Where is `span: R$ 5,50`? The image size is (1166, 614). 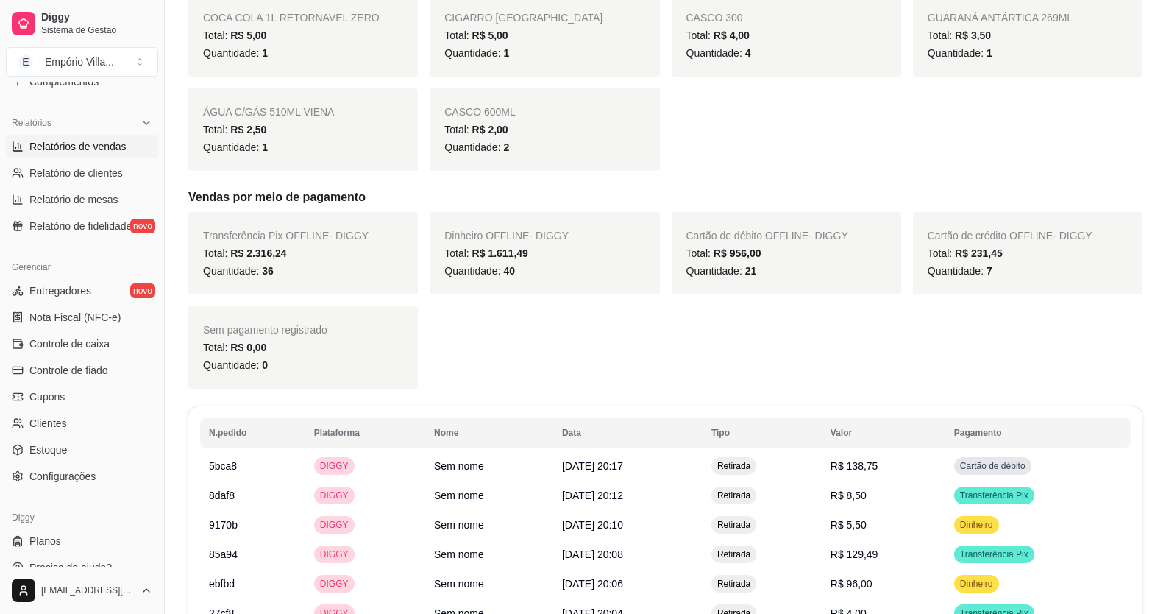
span: R$ 5,50 is located at coordinates (848, 525).